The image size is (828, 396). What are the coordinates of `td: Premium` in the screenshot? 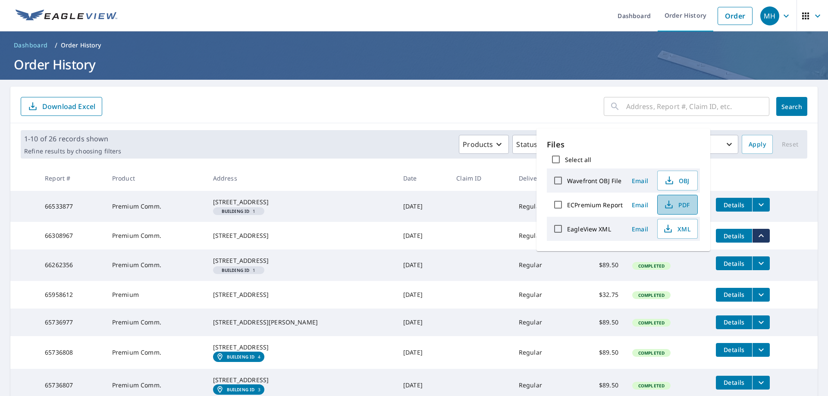 It's located at (156, 295).